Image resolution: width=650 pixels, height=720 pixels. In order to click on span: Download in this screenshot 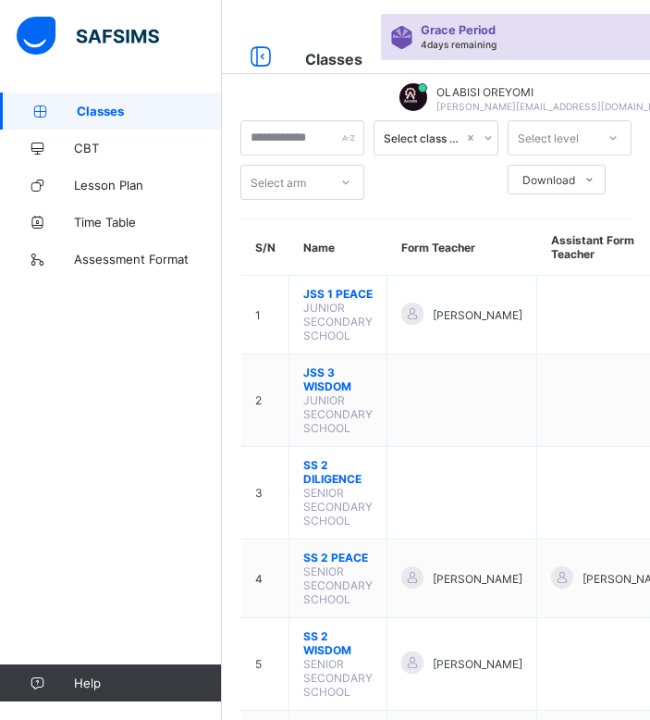, I will do `click(549, 179)`.